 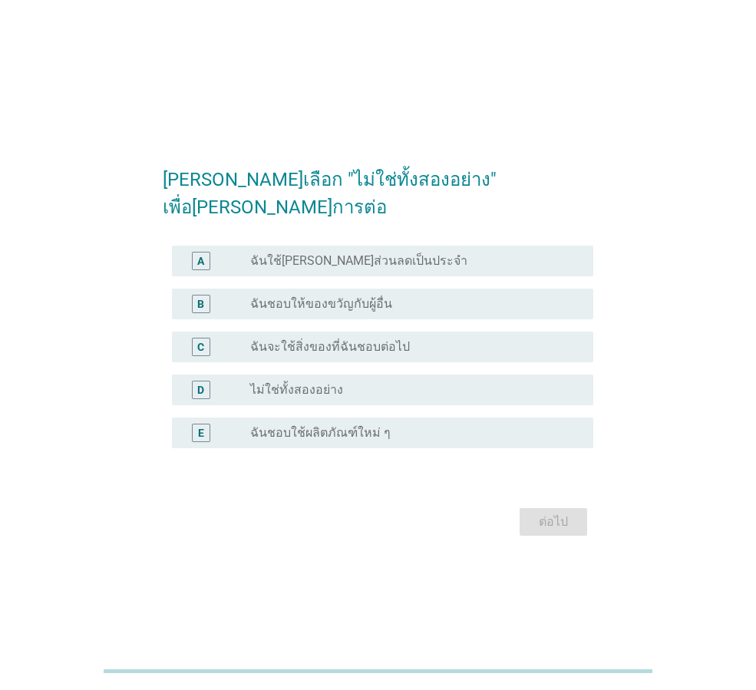 What do you see at coordinates (330, 347) in the screenshot?
I see `label: ฉันจะใช้สิ่งของที่ฉันชอบต่อไป` at bounding box center [330, 347].